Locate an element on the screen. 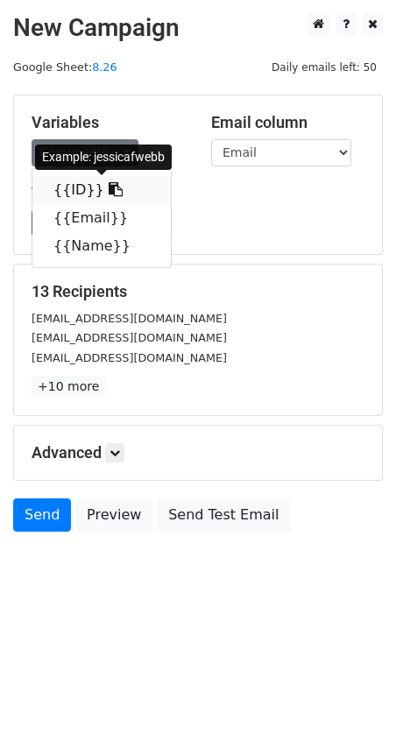 Image resolution: width=396 pixels, height=755 pixels. a: Send Test Email is located at coordinates (223, 515).